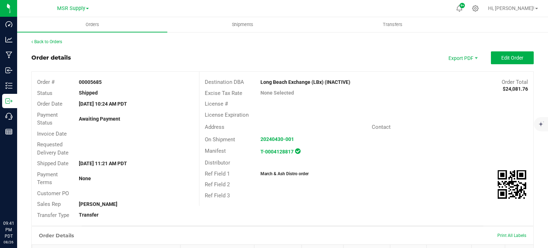  I want to click on span: Payment Status, so click(47, 119).